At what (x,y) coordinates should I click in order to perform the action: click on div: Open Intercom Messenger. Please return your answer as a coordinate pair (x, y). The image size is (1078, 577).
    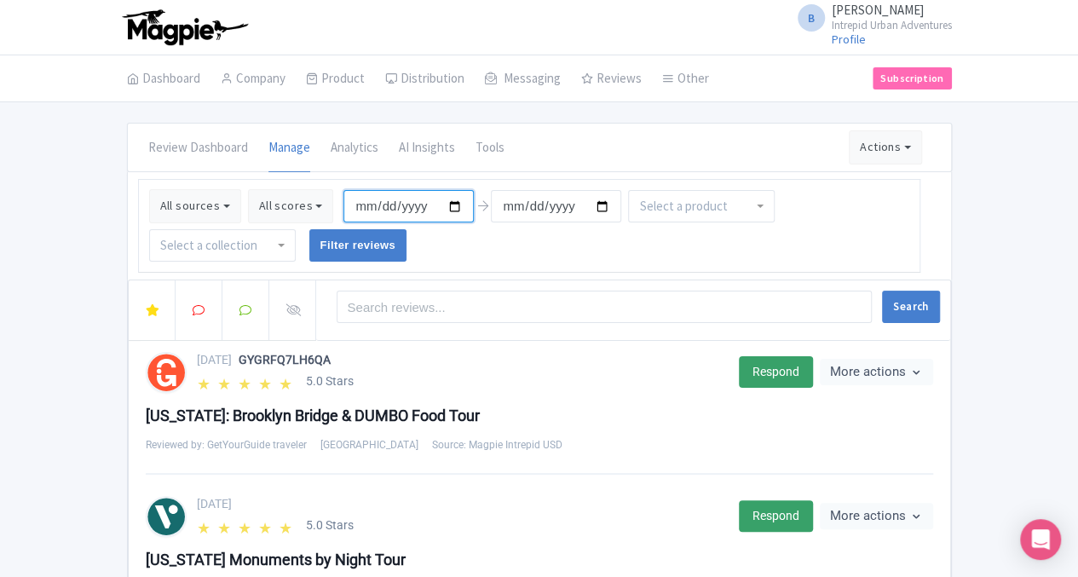
    Looking at the image, I should click on (1040, 539).